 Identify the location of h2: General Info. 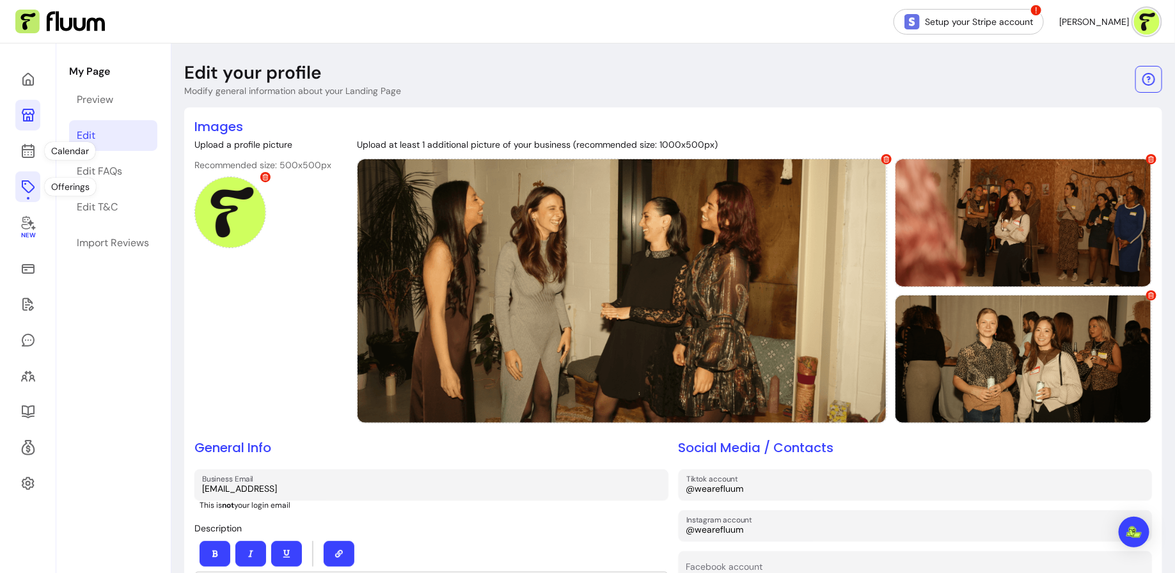
(431, 448).